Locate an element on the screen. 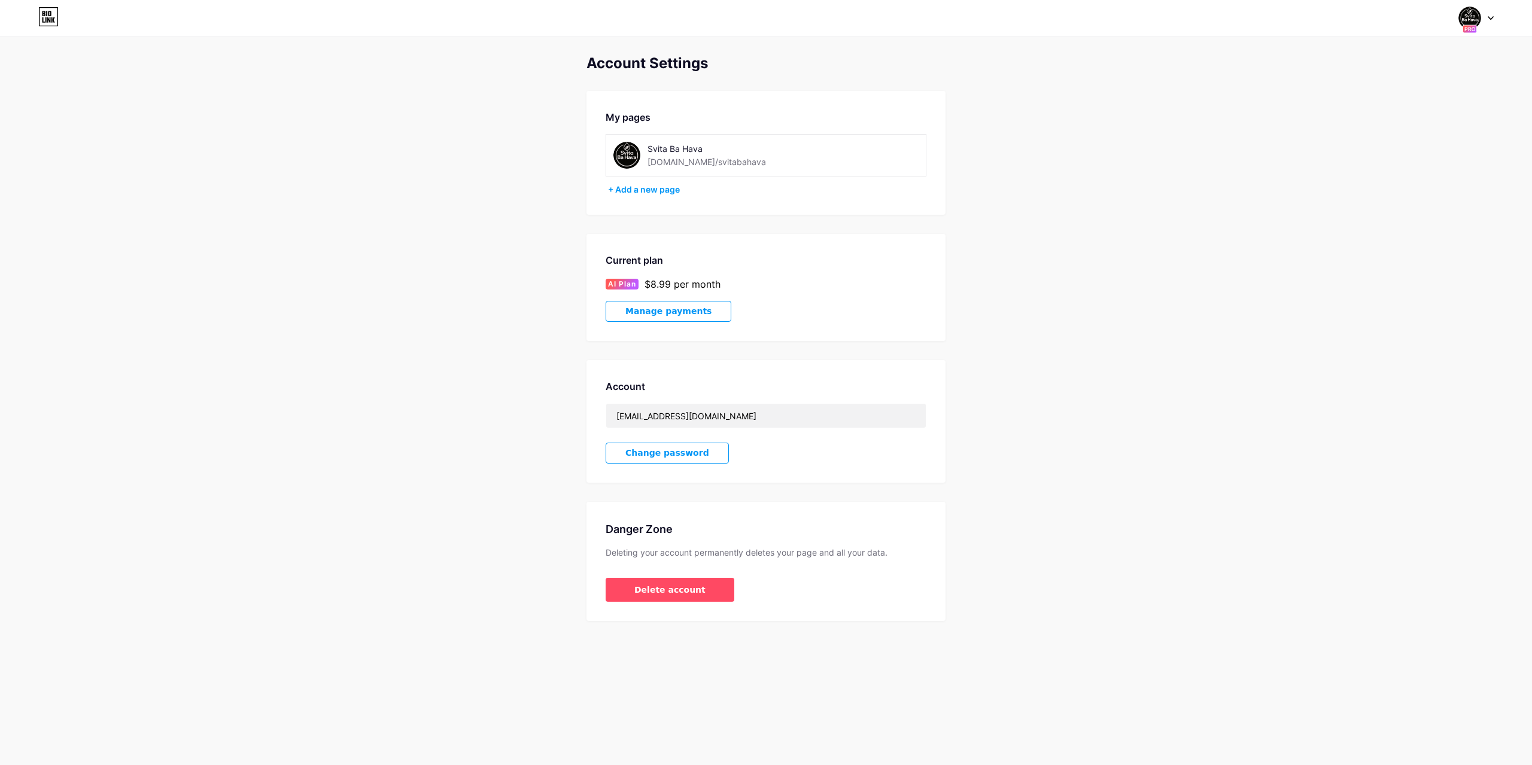 This screenshot has height=765, width=1532. div: My pages is located at coordinates (766, 117).